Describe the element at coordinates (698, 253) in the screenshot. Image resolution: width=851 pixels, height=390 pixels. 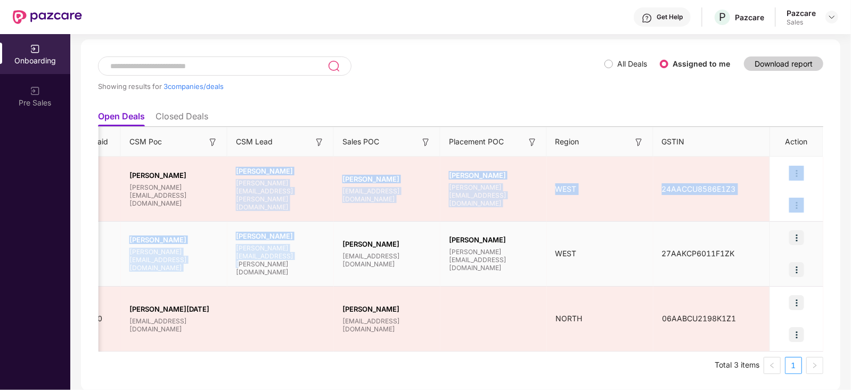
I see `span: 27AAKCP6011F1ZK` at that location.